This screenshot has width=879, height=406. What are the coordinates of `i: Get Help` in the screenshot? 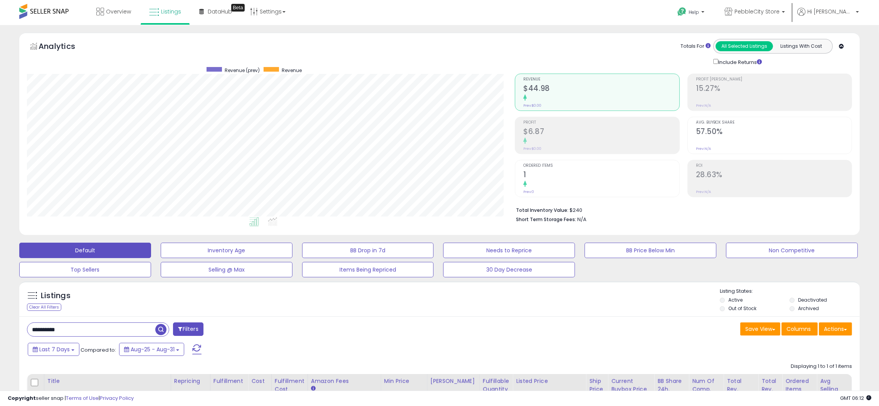 It's located at (682, 12).